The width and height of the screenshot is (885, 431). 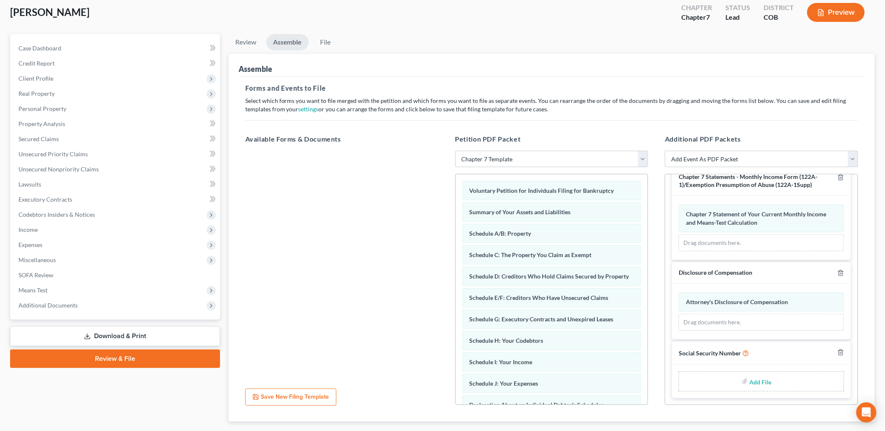 What do you see at coordinates (779, 17) in the screenshot?
I see `div: COB` at bounding box center [779, 17].